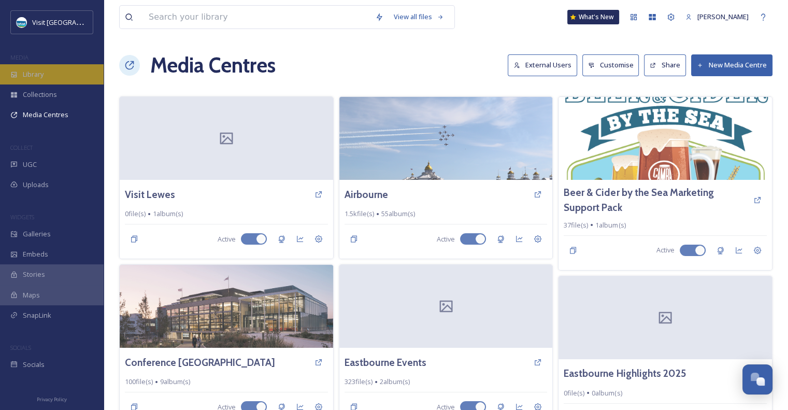  Describe the element at coordinates (606, 392) in the screenshot. I see `span: 0 album(s)` at that location.